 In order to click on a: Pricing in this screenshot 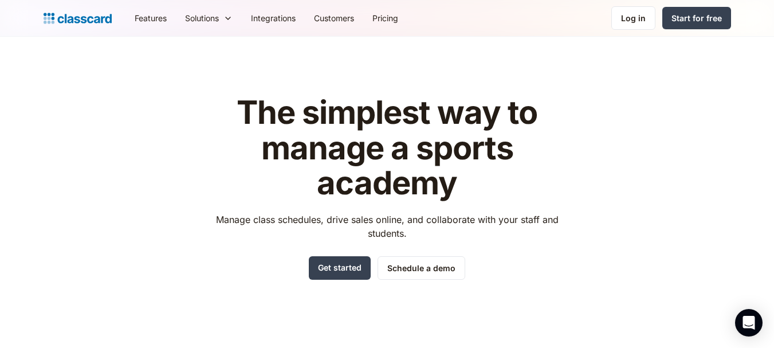, I will do `click(385, 18)`.